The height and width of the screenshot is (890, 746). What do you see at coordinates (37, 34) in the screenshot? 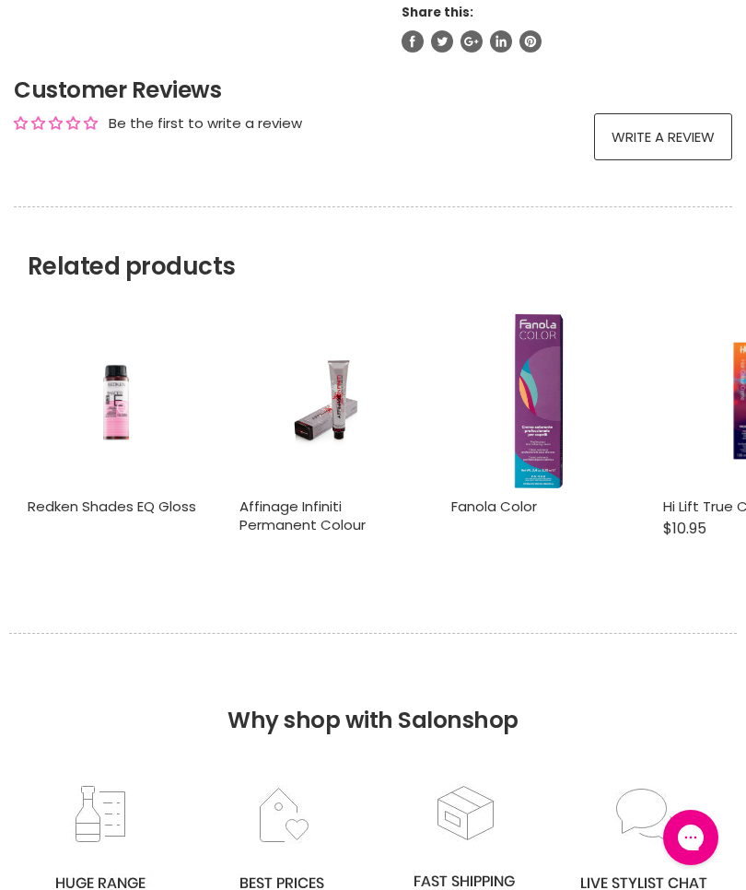
I see `button: Gorgias live chat` at bounding box center [37, 34].